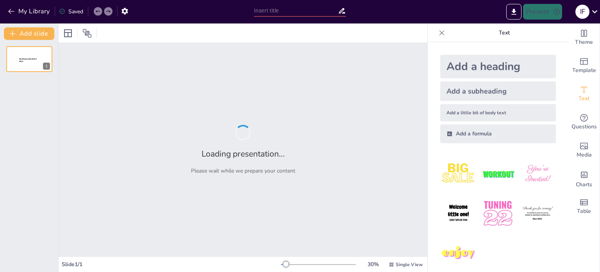  Describe the element at coordinates (29, 11) in the screenshot. I see `button: My Library` at that location.